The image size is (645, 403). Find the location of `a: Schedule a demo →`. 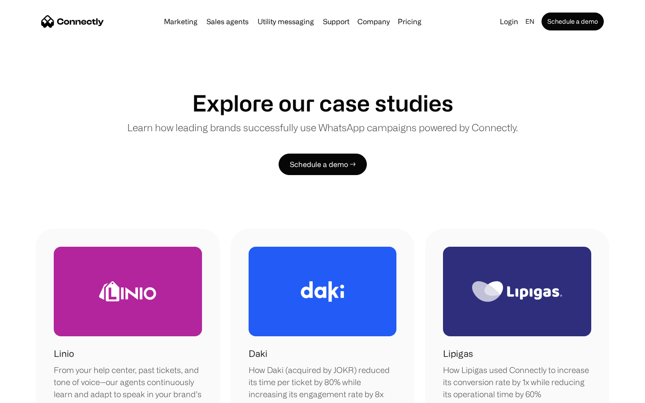

a: Schedule a demo → is located at coordinates (322, 164).